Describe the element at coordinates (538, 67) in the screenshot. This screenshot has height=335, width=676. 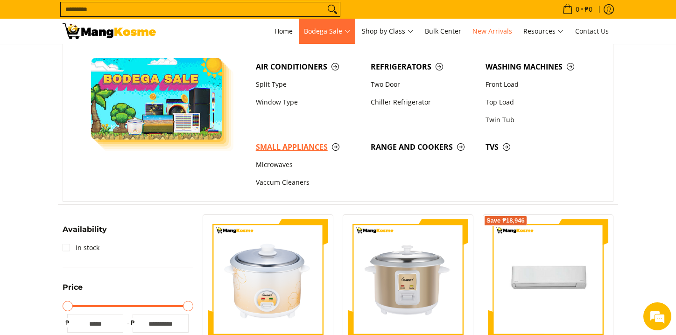
I see `span: Washing Machines` at that location.